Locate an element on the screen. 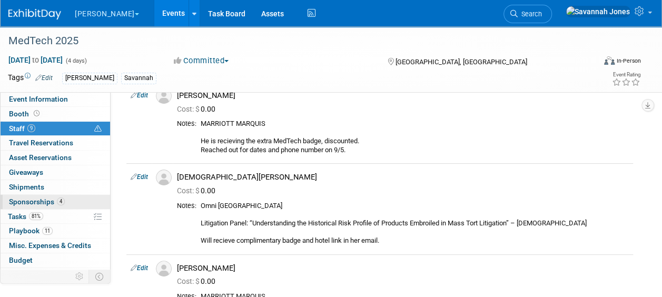  span: Event Information is located at coordinates (38, 99).